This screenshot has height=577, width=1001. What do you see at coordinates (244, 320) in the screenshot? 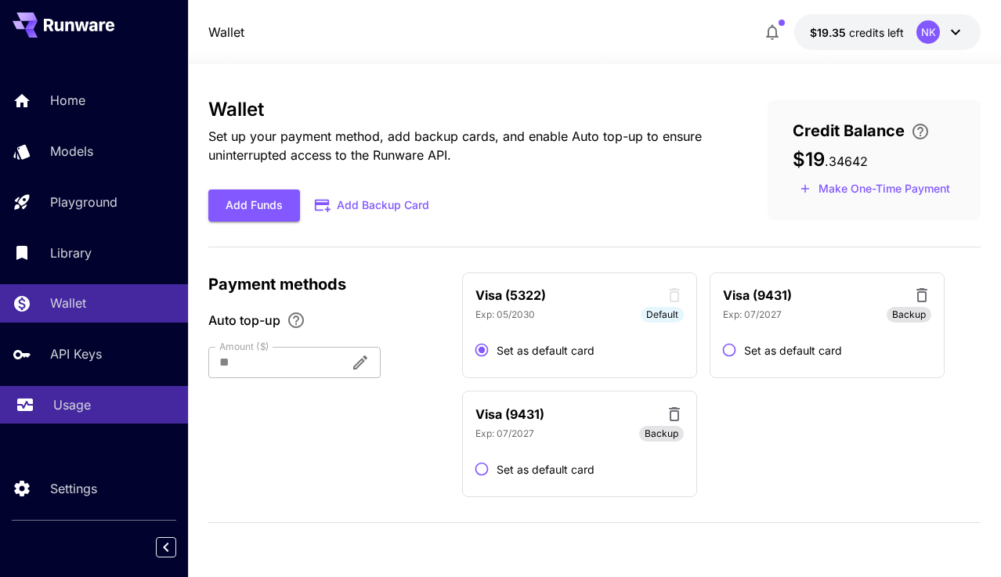
I see `span: Auto top-up` at bounding box center [244, 320].